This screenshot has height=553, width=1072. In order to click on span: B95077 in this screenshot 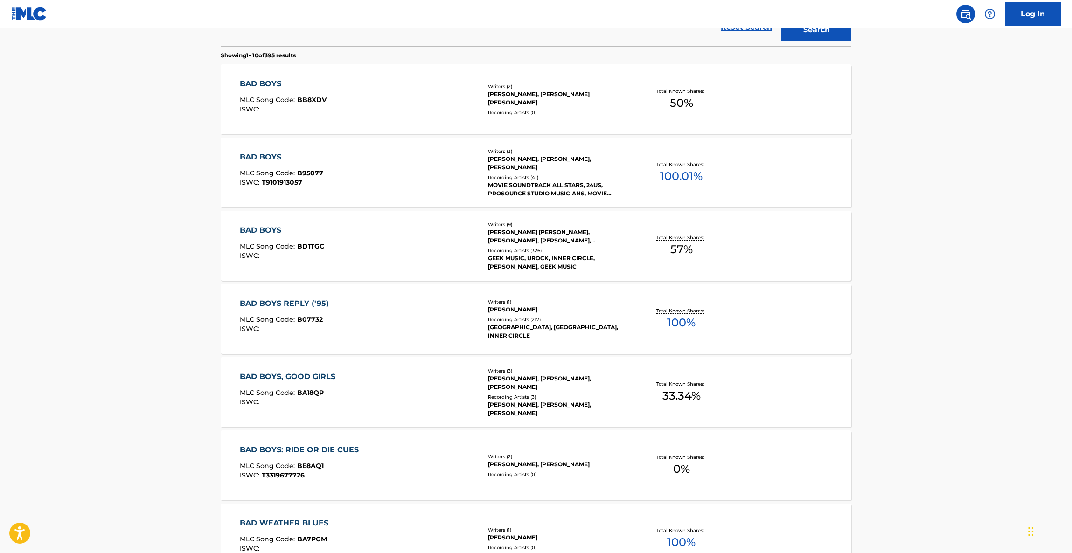, I will do `click(310, 173)`.